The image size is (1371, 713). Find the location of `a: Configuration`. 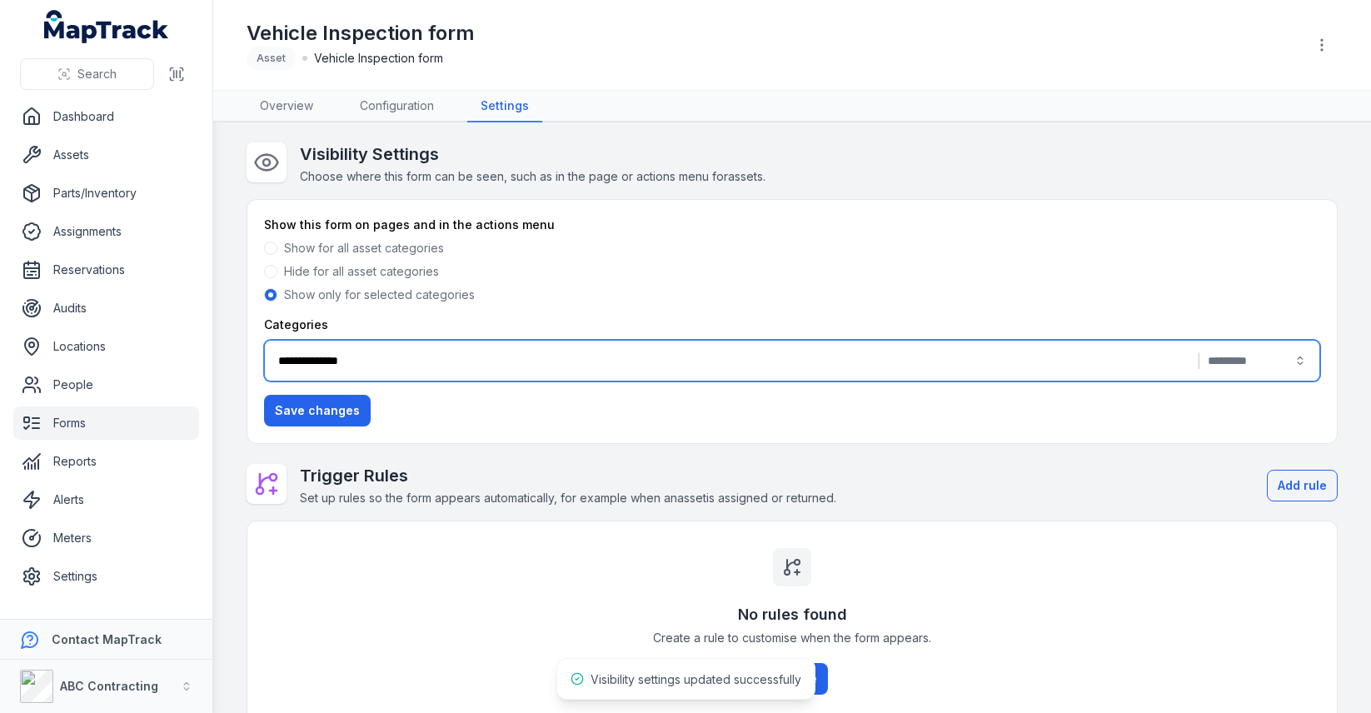

a: Configuration is located at coordinates (396, 107).